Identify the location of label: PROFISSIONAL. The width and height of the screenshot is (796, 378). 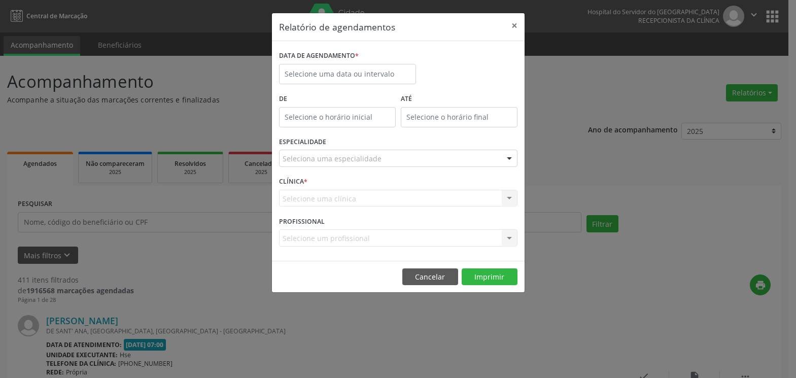
(302, 221).